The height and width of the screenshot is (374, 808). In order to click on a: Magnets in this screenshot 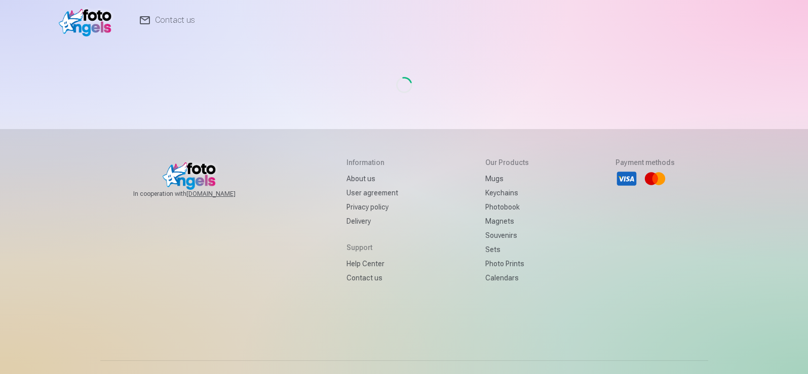, I will do `click(507, 221)`.